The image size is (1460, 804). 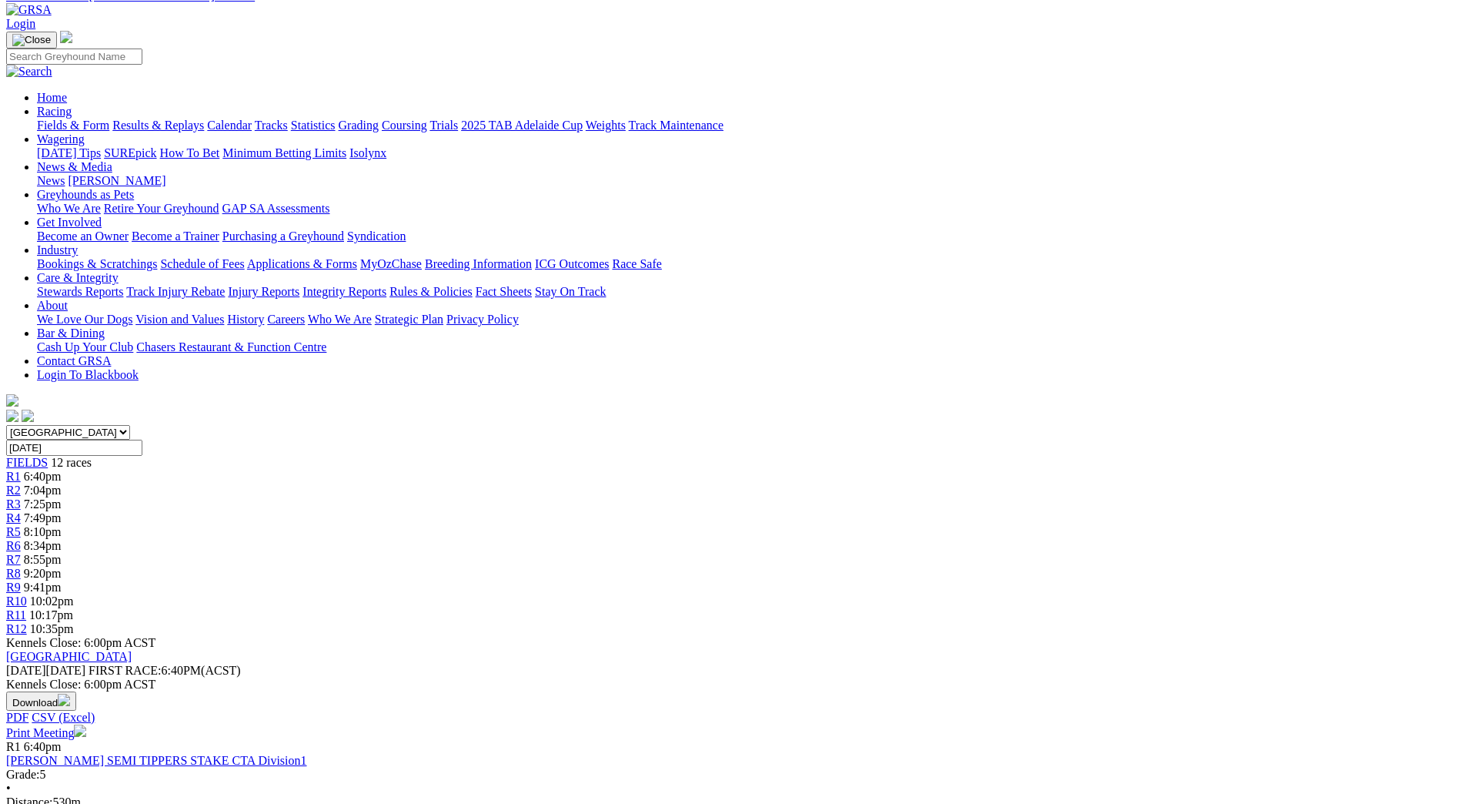 I want to click on span: Kennels Close: 6:00pm ACST, so click(x=81, y=642).